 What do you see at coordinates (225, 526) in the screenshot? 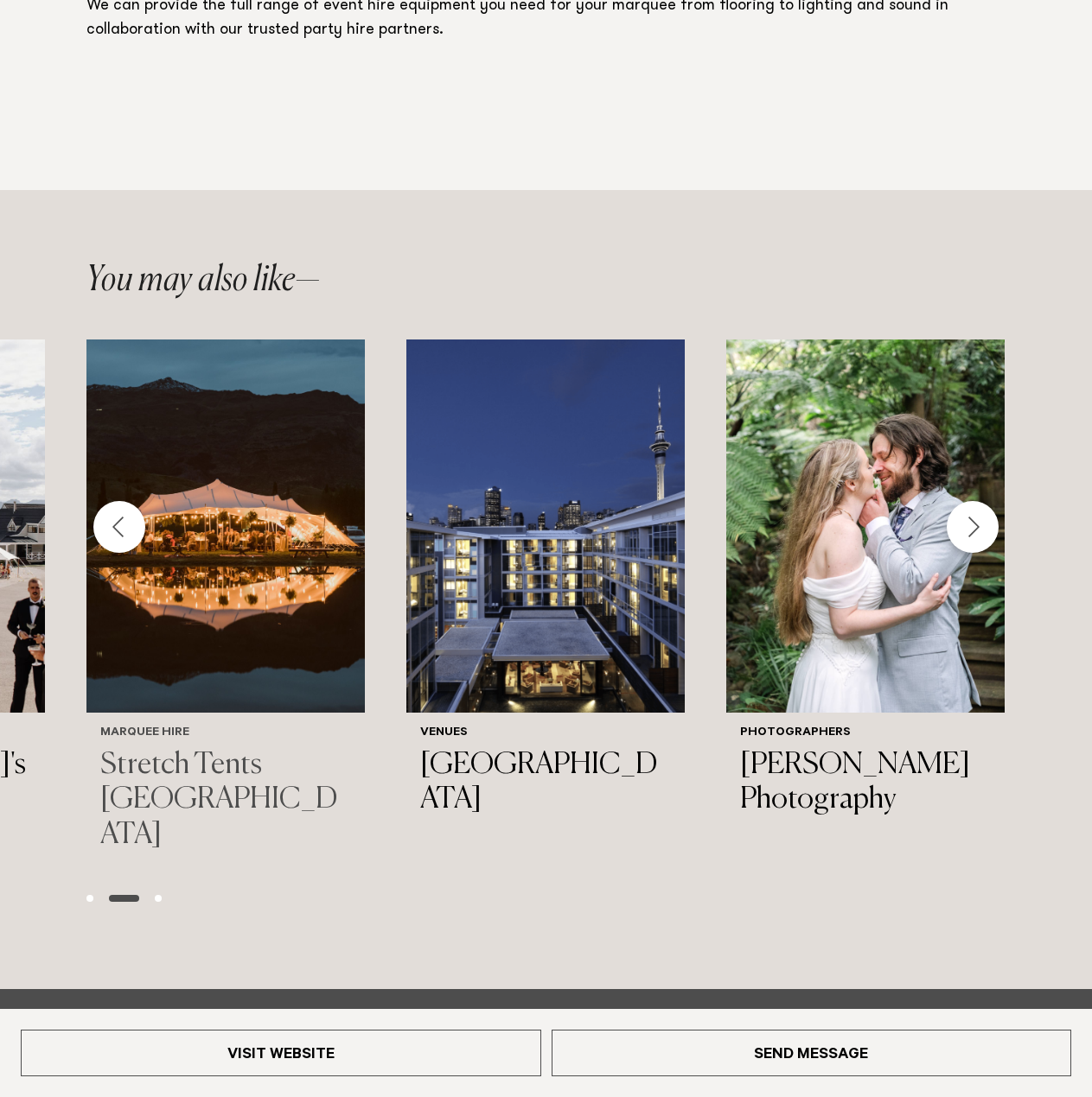
I see `img: Auckland Weddings Marquee Hire | Stretch Tents Auckland` at bounding box center [225, 526].